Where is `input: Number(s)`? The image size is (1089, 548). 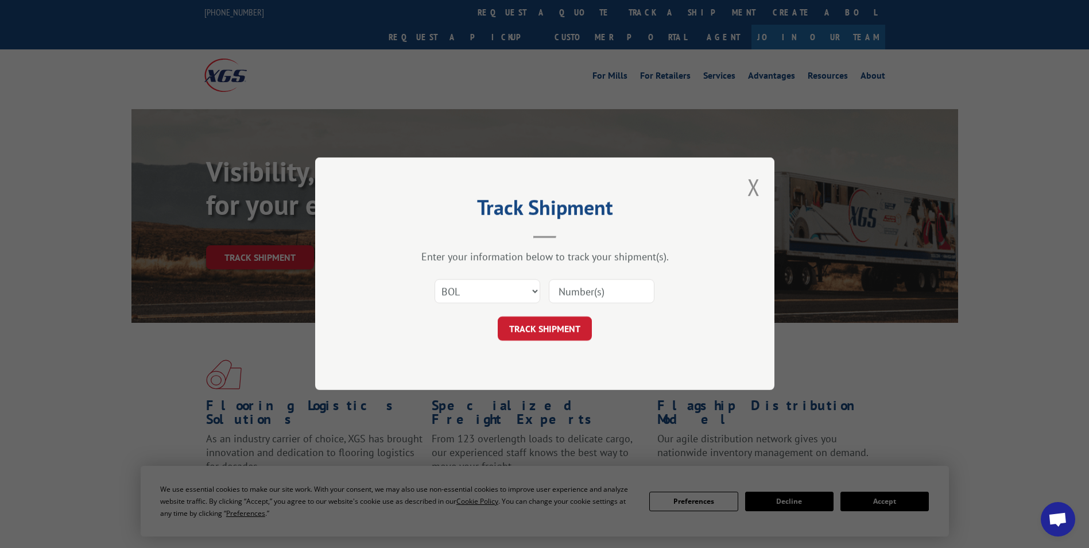
input: Number(s) is located at coordinates (602, 292).